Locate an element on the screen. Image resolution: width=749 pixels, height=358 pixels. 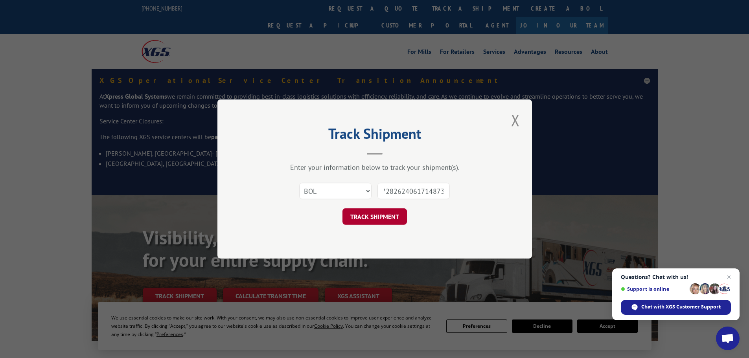
div: Enter your information below to track your shipment(s). is located at coordinates (375, 167).